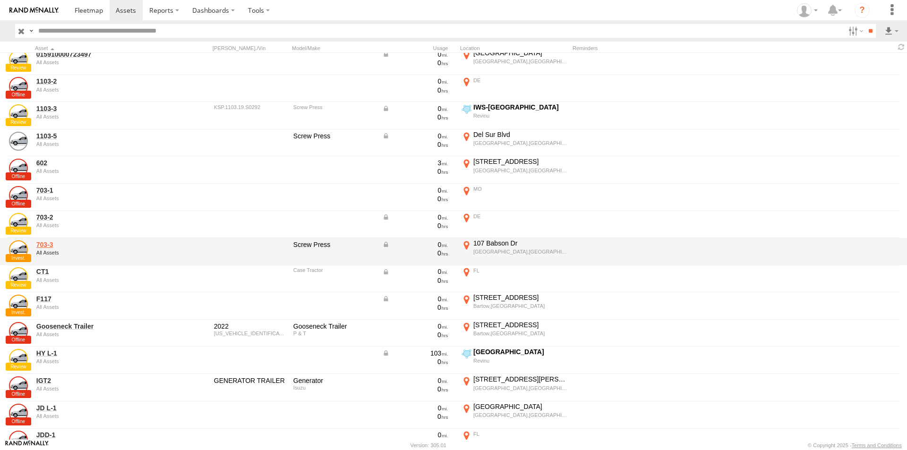 Image resolution: width=907 pixels, height=450 pixels. Describe the element at coordinates (101, 217) in the screenshot. I see `a: 703-2` at that location.